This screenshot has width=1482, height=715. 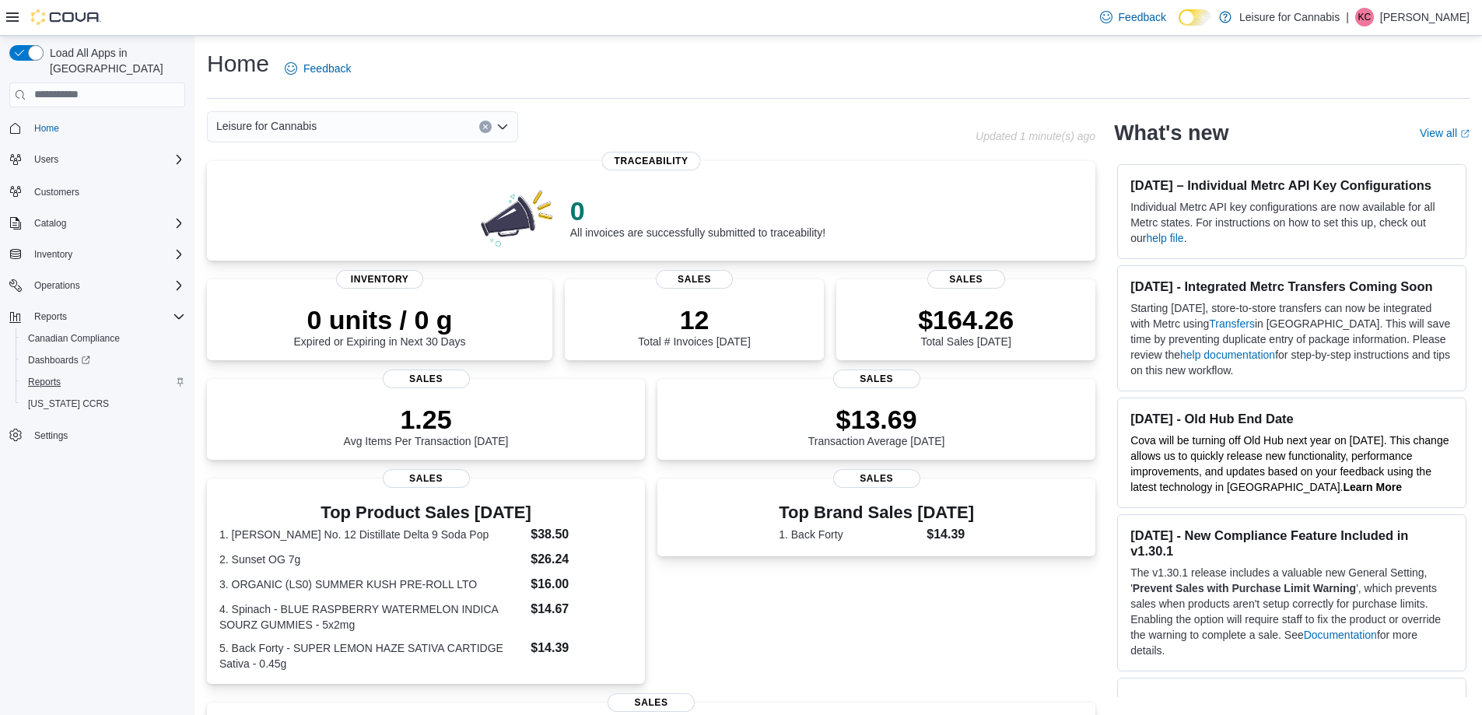 What do you see at coordinates (694, 320) in the screenshot?
I see `p: 12` at bounding box center [694, 320].